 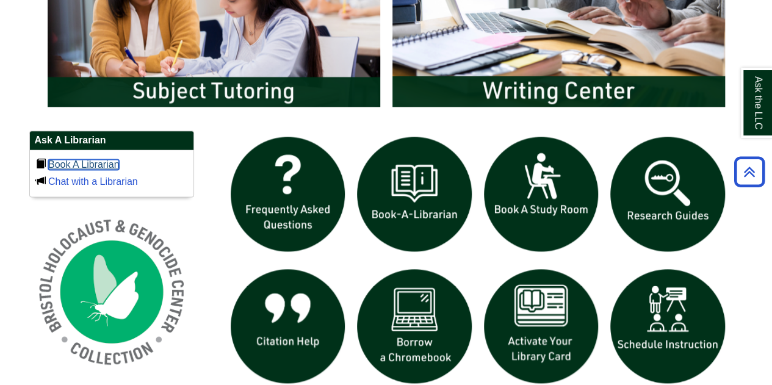 What do you see at coordinates (112, 292) in the screenshot?
I see `img: Holocaust and Genocide Collection` at bounding box center [112, 292].